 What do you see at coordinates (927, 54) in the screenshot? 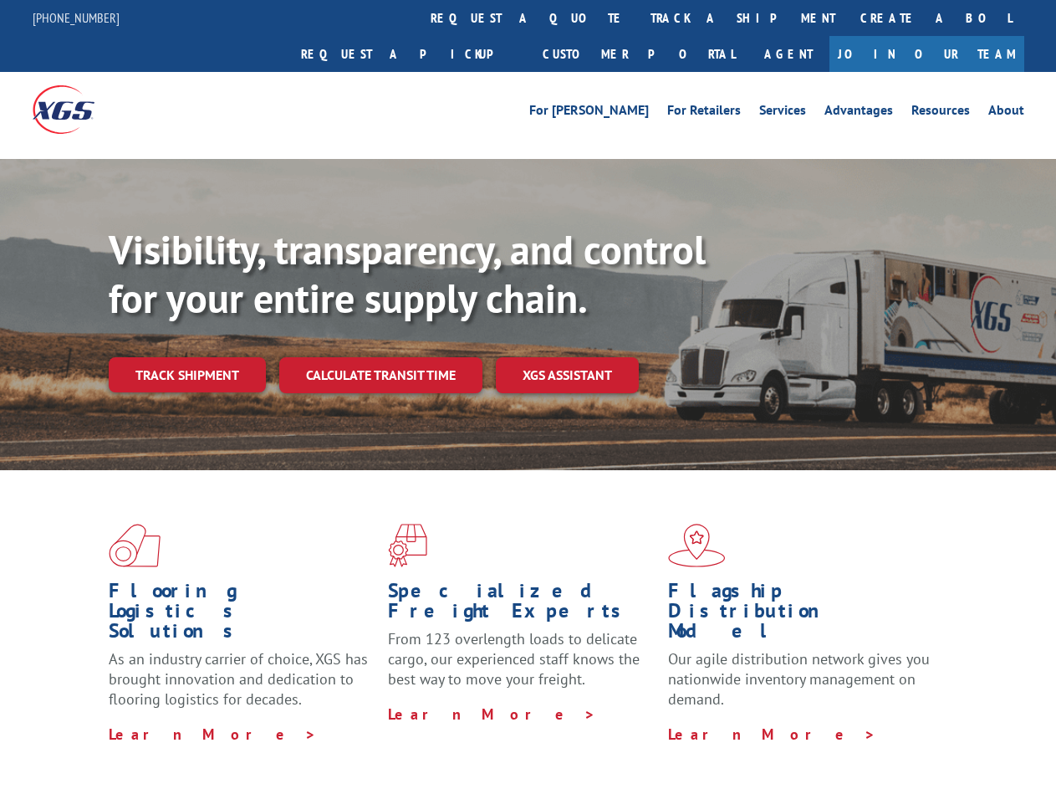
I see `a: Join Our Team` at bounding box center [927, 54].